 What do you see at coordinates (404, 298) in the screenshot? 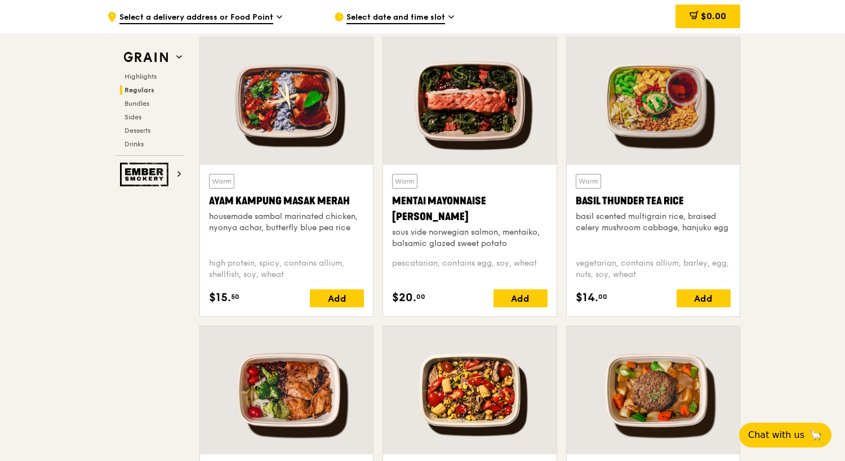
I see `span: $20.` at bounding box center [404, 298].